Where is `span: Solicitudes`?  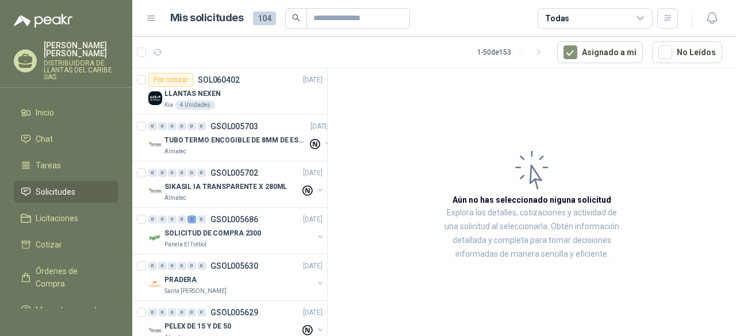
span: Solicitudes is located at coordinates (55, 192).